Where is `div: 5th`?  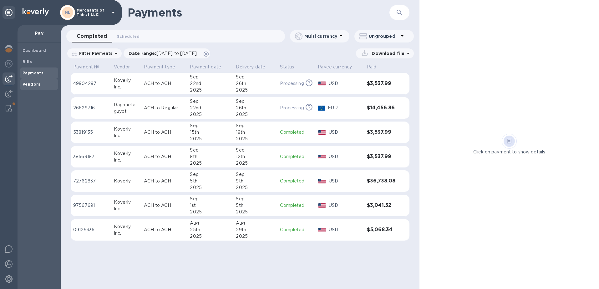 div: 5th is located at coordinates (255, 205).